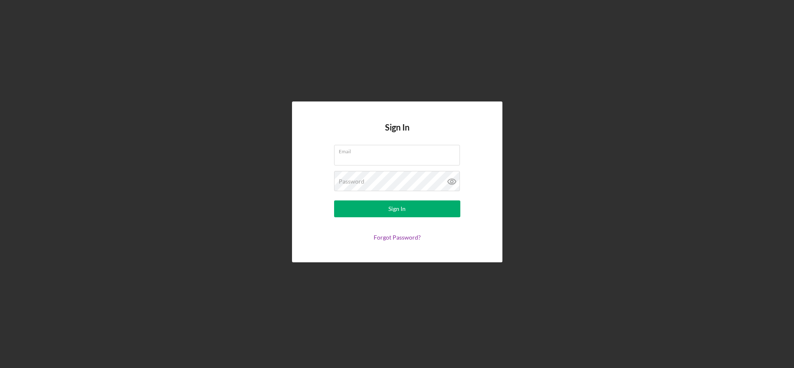  I want to click on a: Forgot Password?, so click(397, 237).